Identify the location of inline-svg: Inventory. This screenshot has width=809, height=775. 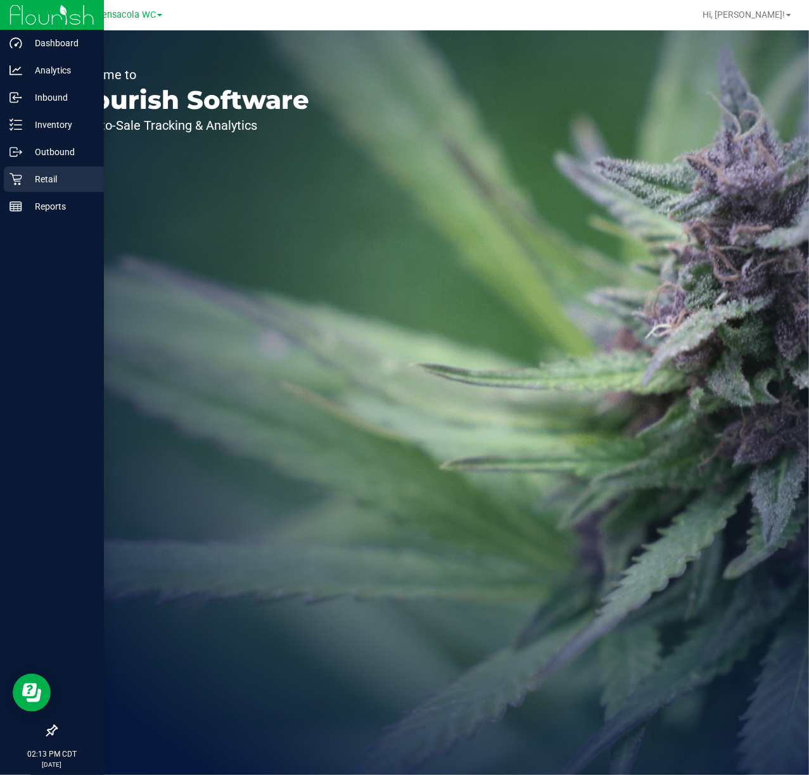
(16, 125).